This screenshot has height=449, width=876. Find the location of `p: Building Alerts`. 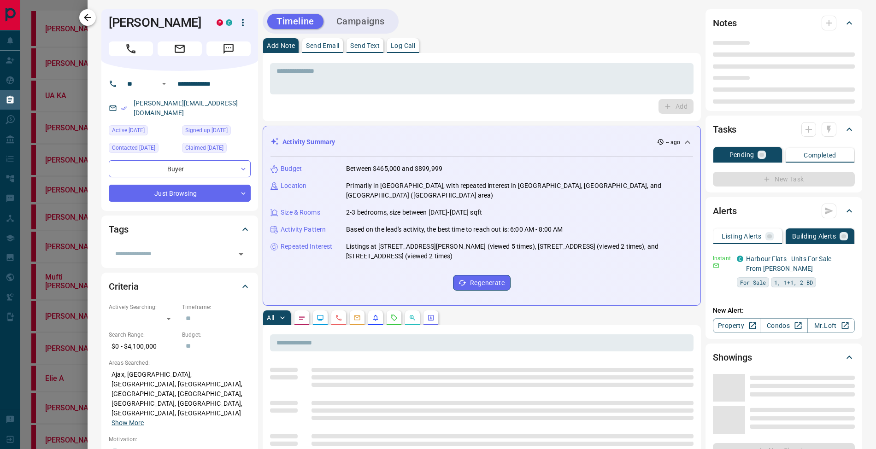

p: Building Alerts is located at coordinates (814, 236).